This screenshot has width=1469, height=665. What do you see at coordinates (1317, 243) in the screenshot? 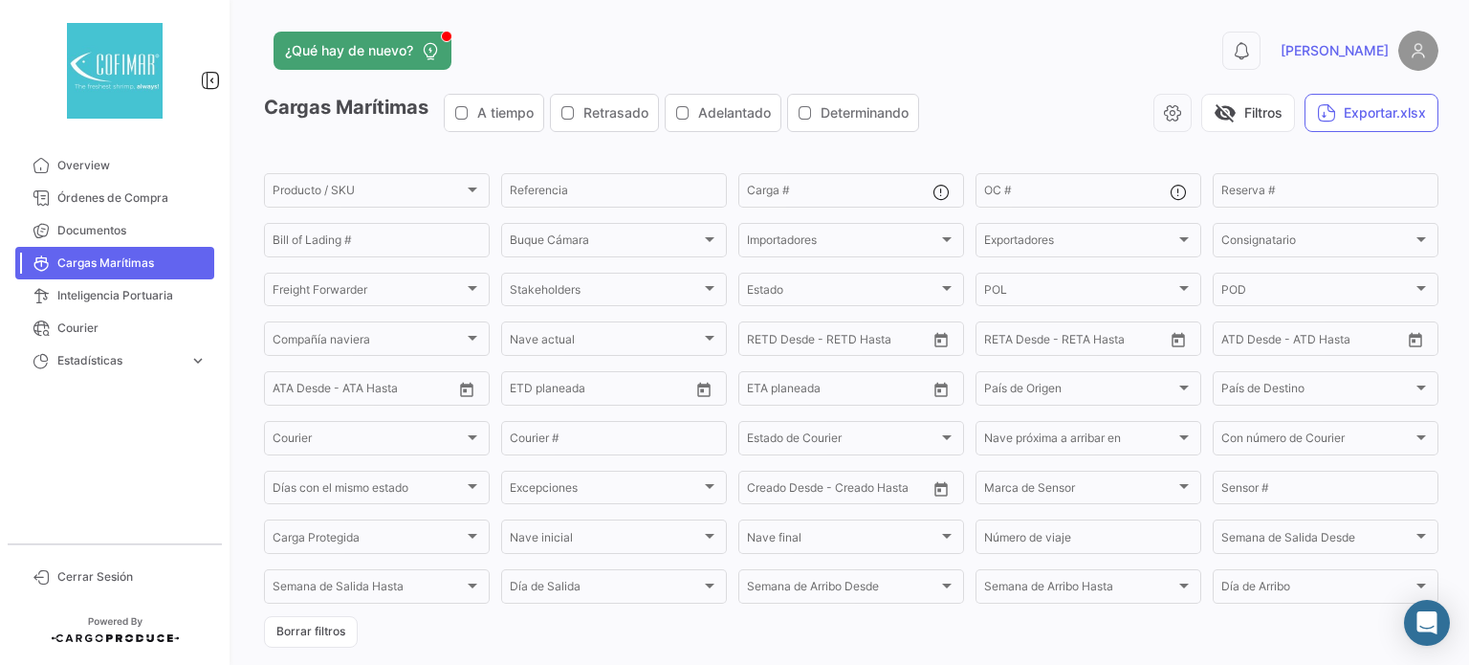
I see `span: Consignatario` at bounding box center [1317, 243].